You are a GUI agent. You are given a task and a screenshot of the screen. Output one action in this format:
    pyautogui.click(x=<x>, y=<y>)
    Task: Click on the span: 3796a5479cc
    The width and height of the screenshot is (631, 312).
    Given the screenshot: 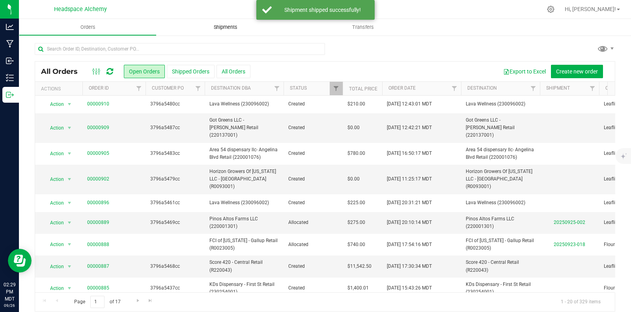 What is the action you would take?
    pyautogui.click(x=175, y=179)
    